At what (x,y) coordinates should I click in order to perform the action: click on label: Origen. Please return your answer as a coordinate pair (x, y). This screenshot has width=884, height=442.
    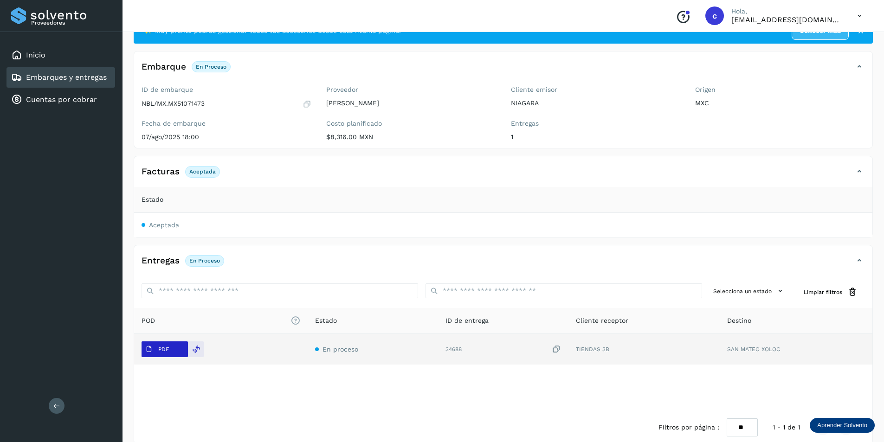
    Looking at the image, I should click on (780, 90).